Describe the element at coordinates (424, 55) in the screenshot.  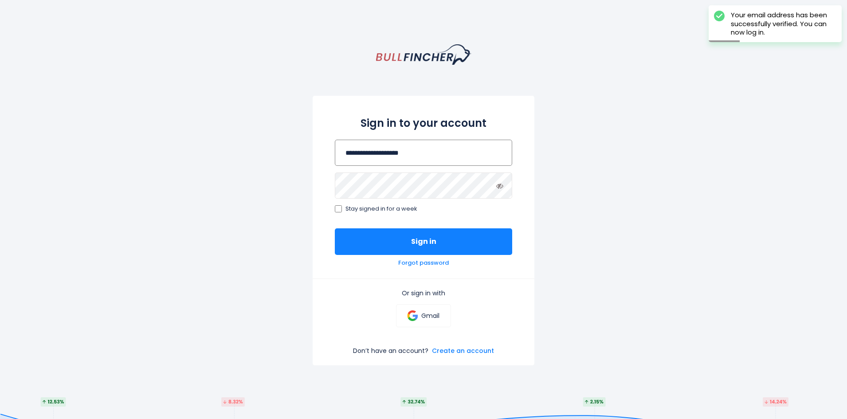
I see `a: homepage` at that location.